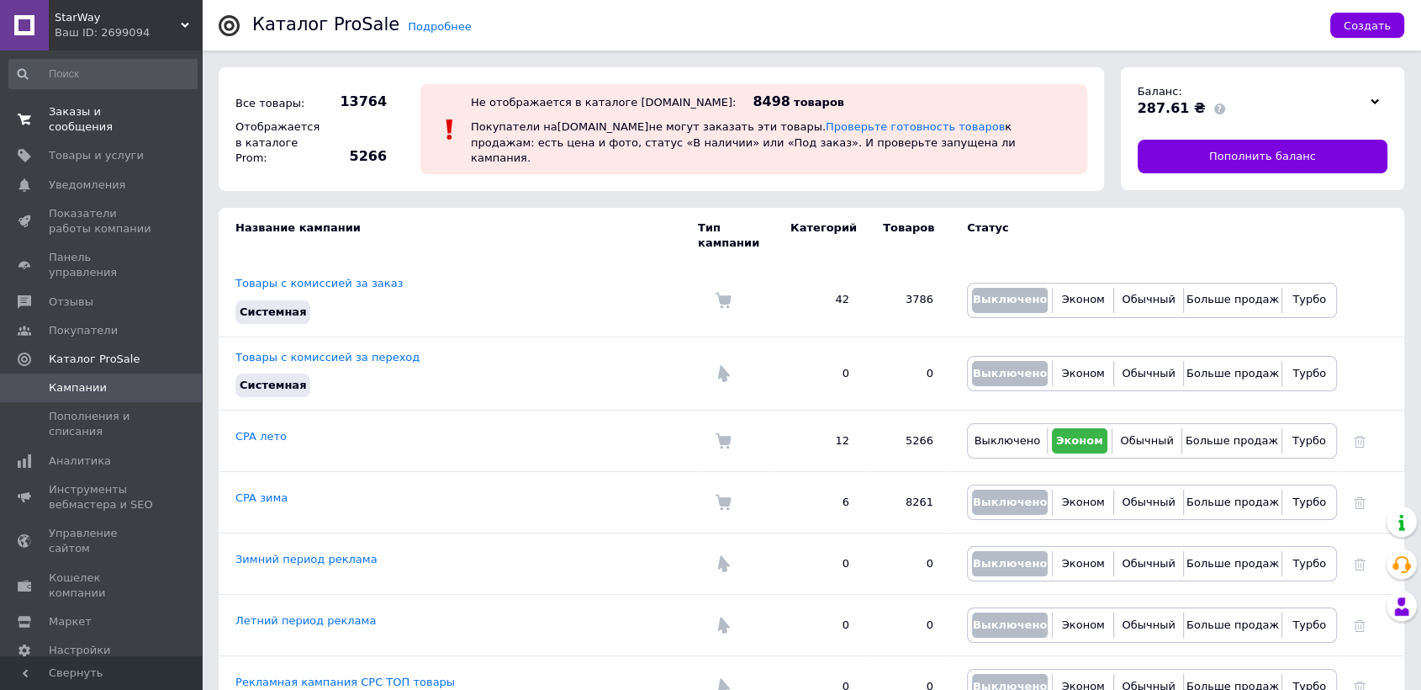 Image resolution: width=1421 pixels, height=690 pixels. What do you see at coordinates (261, 436) in the screenshot?
I see `a: CPA лето` at bounding box center [261, 436].